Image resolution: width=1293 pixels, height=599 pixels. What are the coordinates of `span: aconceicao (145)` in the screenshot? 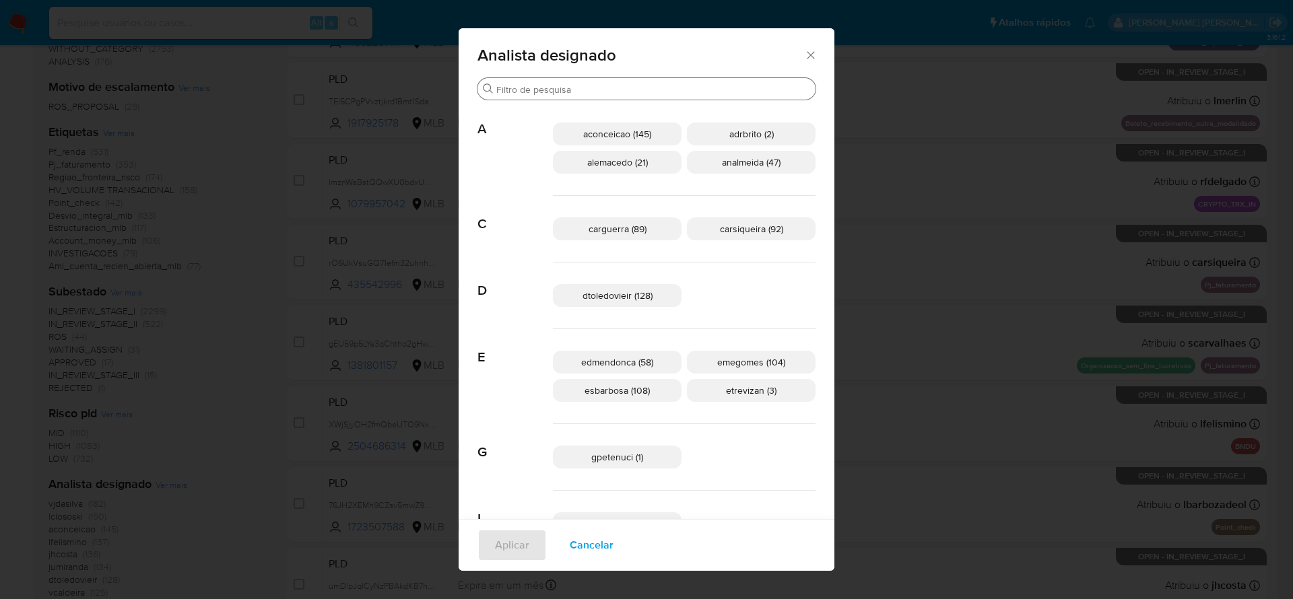 It's located at (617, 134).